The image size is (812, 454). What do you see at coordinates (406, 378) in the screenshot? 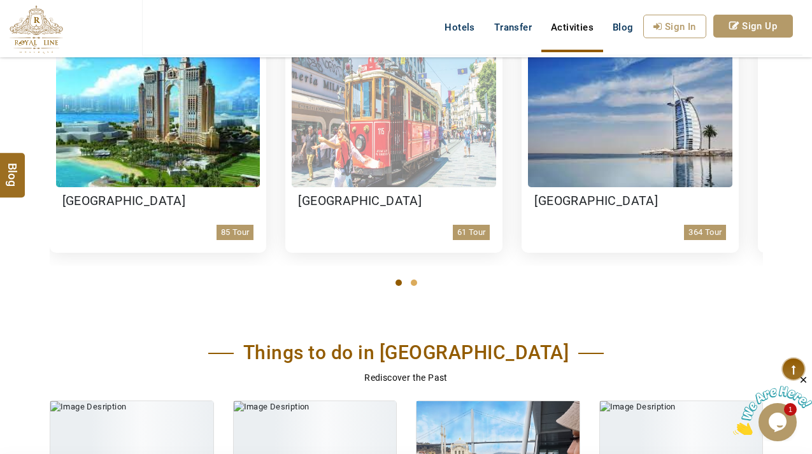
I see `p: Rediscover the Past` at bounding box center [406, 378].